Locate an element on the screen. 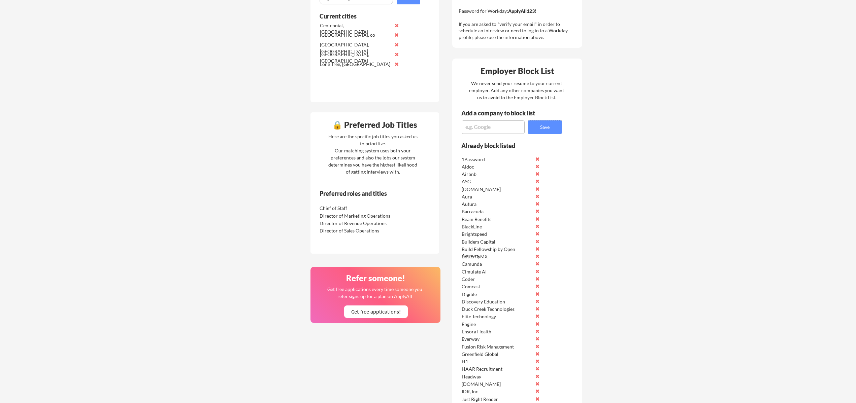 This screenshot has width=856, height=403. div: Everway is located at coordinates (497, 339).